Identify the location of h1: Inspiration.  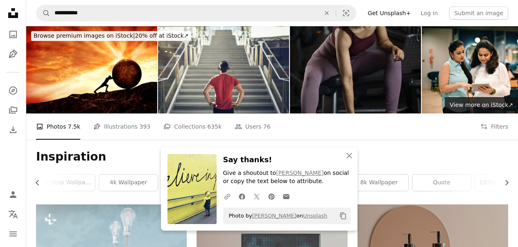
(272, 157).